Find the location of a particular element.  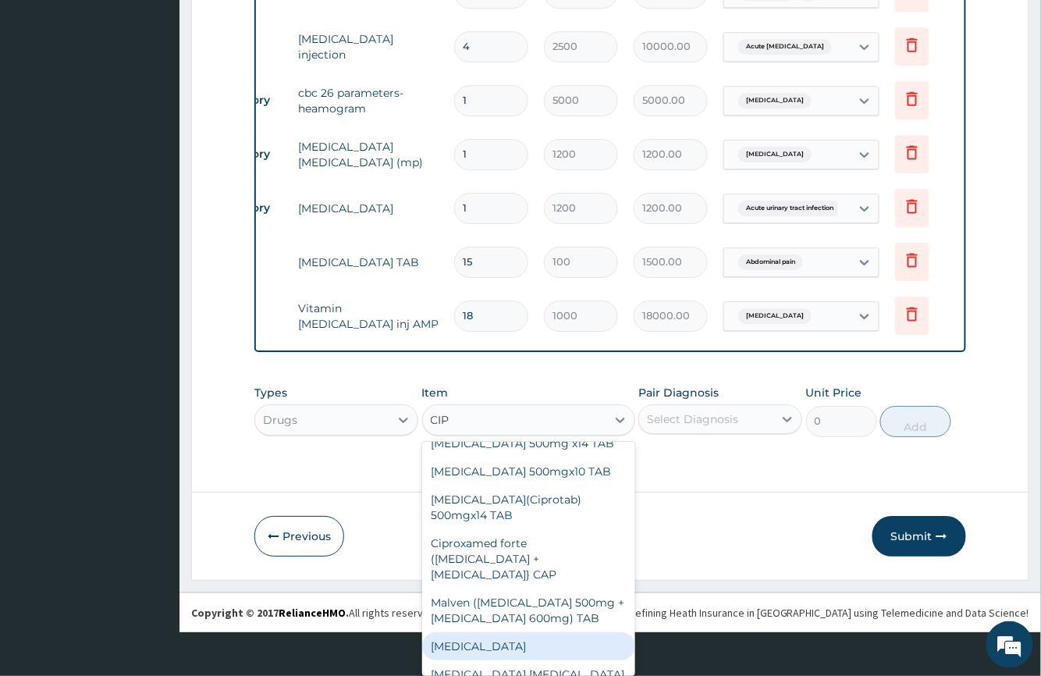

span: We're online! is located at coordinates (153, 276).